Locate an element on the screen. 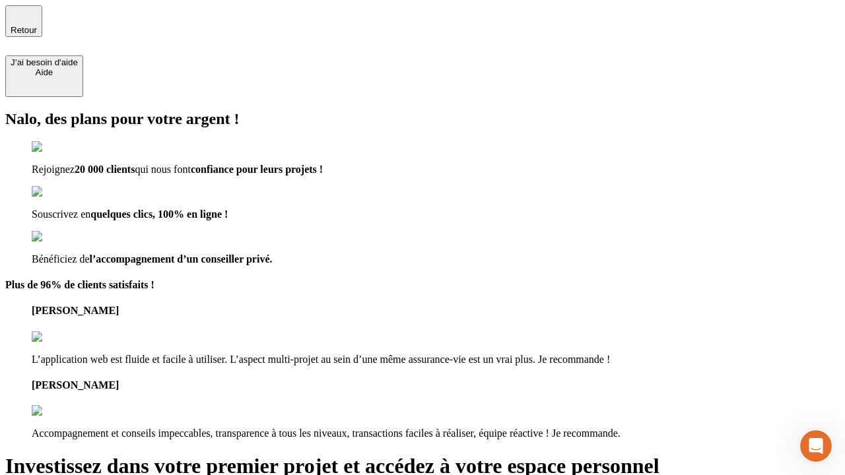 Image resolution: width=845 pixels, height=475 pixels. span: qui nous font is located at coordinates (162, 169).